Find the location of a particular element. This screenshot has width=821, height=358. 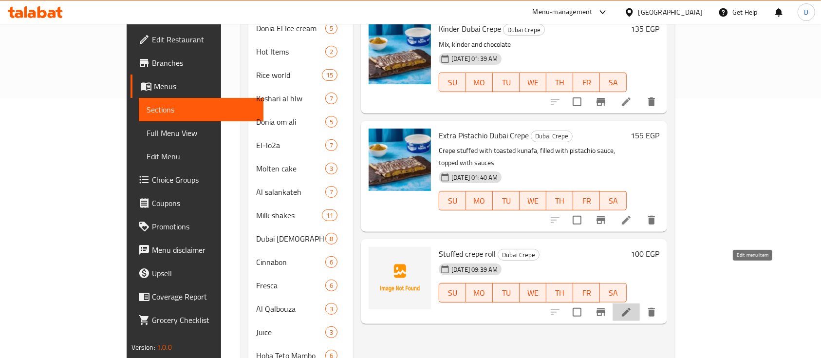

a: Menus is located at coordinates (197, 86).